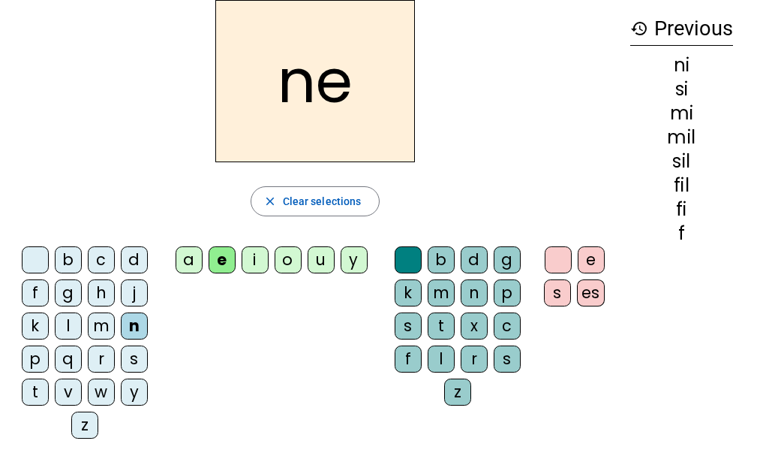 This screenshot has height=456, width=757. I want to click on div: u, so click(321, 260).